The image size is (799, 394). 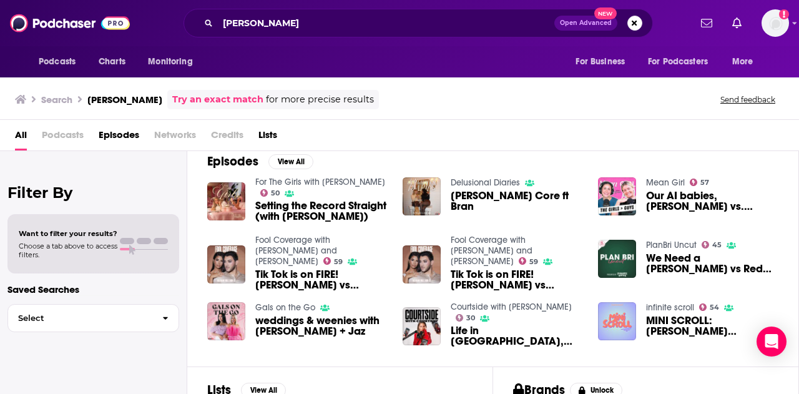 I want to click on input: Search podcasts, credits, & more..., so click(x=386, y=23).